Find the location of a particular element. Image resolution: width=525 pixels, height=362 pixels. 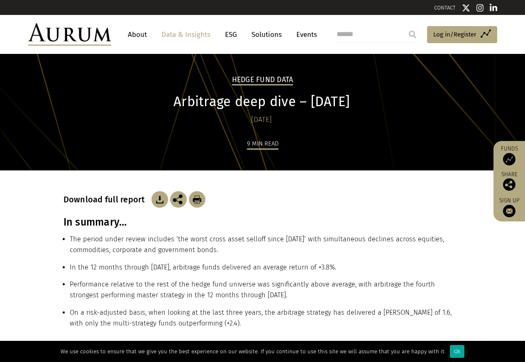

h3: In summary… is located at coordinates (263, 222).